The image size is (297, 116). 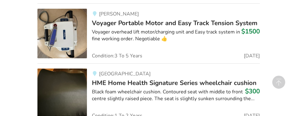 What do you see at coordinates (252, 91) in the screenshot?
I see `h3: $300` at bounding box center [252, 91].